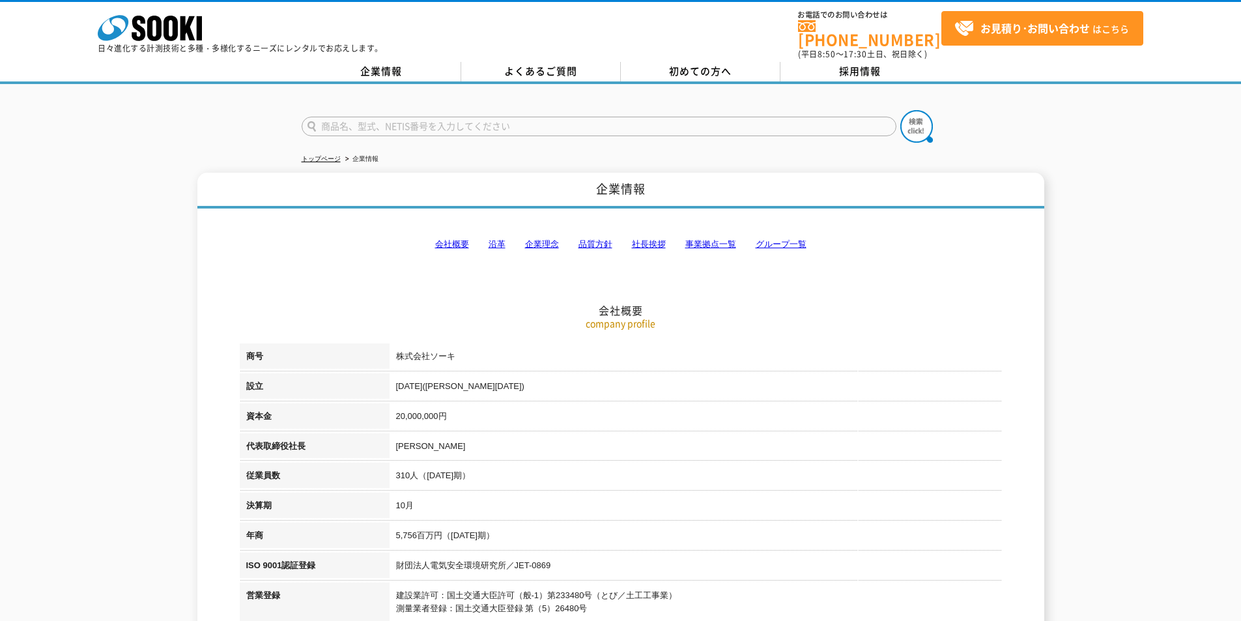 The width and height of the screenshot is (1241, 621). What do you see at coordinates (315, 448) in the screenshot?
I see `th: 代表取締役社長` at bounding box center [315, 448].